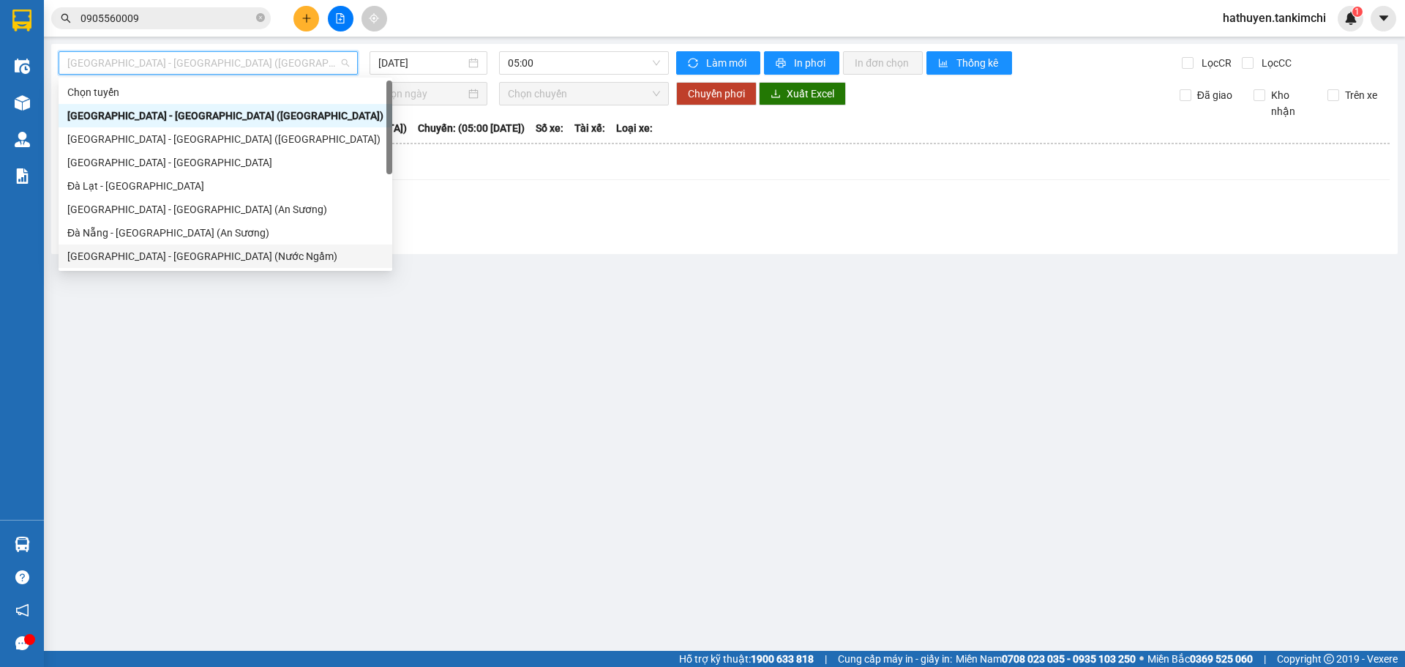 This screenshot has height=667, width=1405. I want to click on span: 1, so click(1356, 12).